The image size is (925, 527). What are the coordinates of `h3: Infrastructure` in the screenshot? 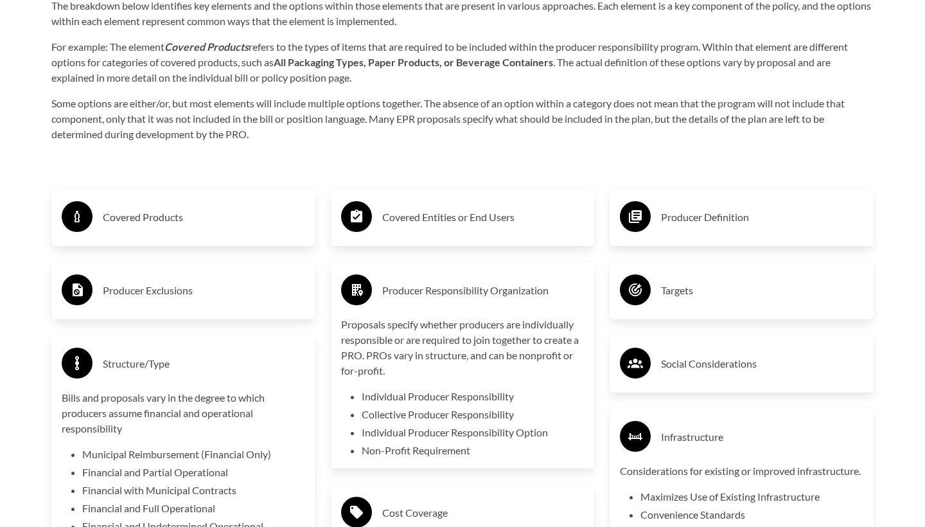 It's located at (762, 437).